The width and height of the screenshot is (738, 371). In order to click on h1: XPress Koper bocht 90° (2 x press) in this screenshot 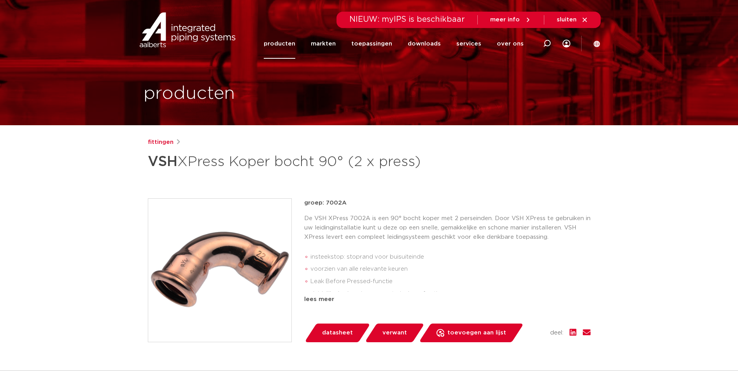, I will do `click(294, 162)`.